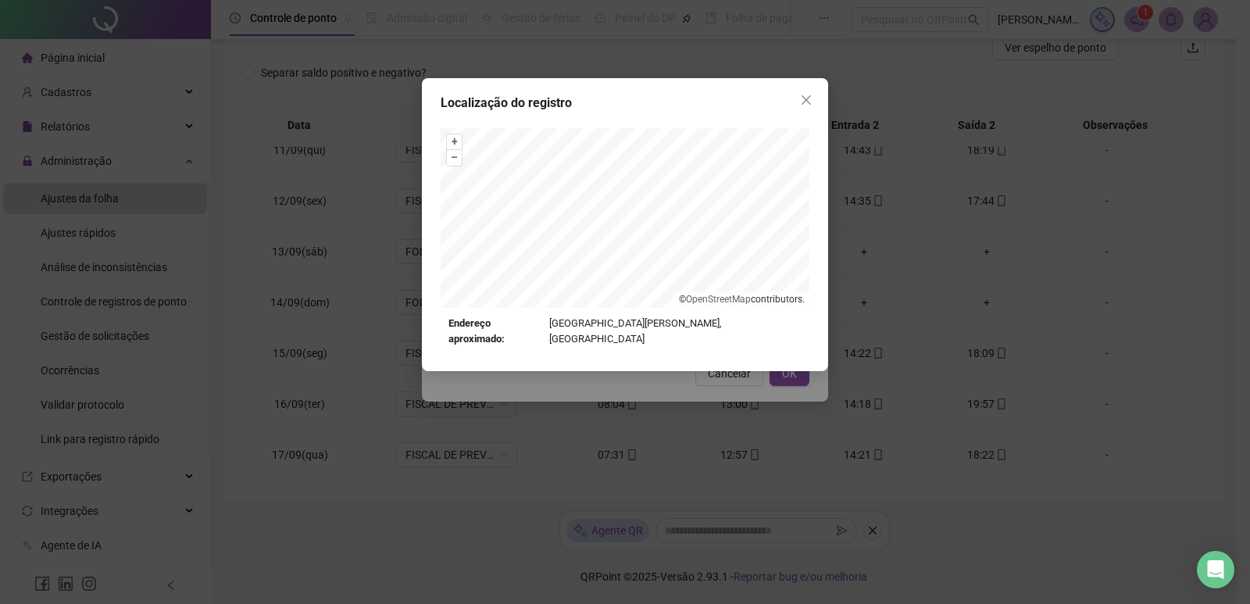 This screenshot has height=604, width=1250. Describe the element at coordinates (1215, 569) in the screenshot. I see `div: Open Intercom Messenger` at that location.